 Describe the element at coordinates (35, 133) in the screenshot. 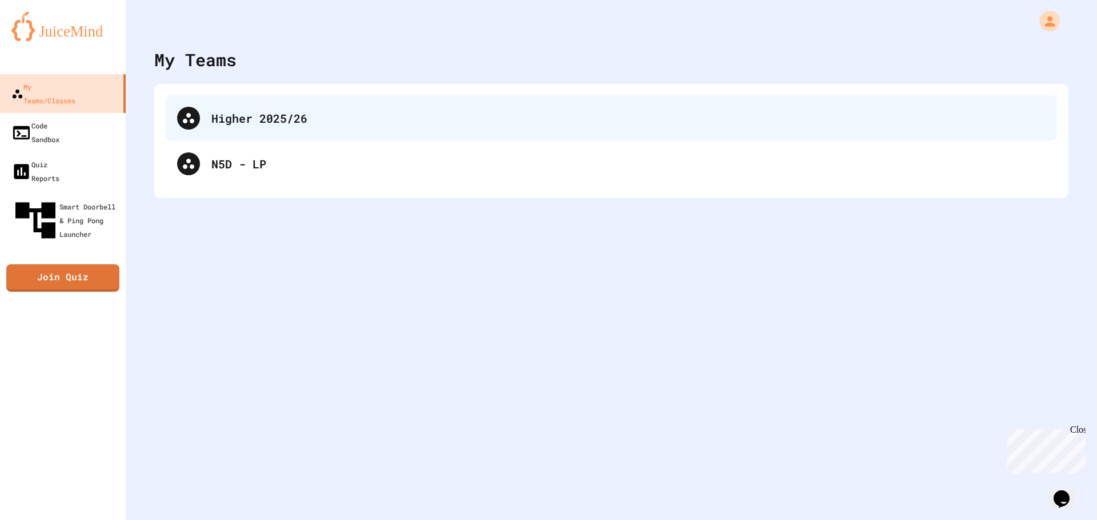

I see `div: Code Sandbox` at that location.